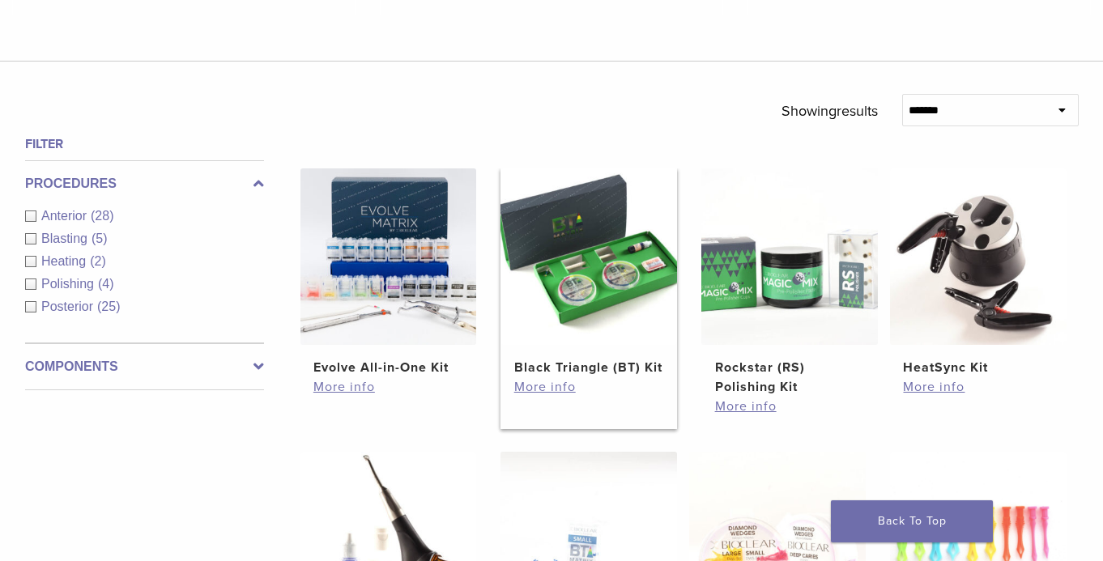 Image resolution: width=1103 pixels, height=561 pixels. I want to click on span: (2), so click(98, 261).